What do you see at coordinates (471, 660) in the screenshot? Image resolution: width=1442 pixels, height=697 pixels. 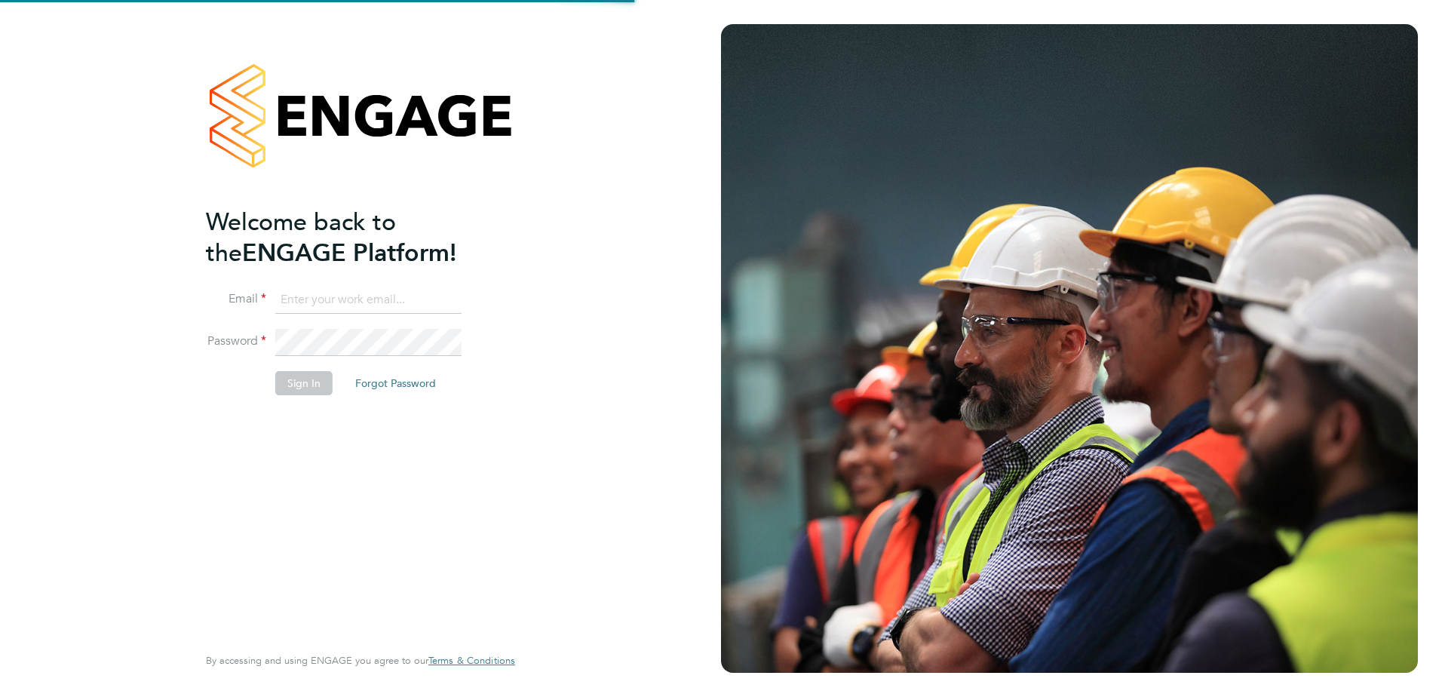 I see `span: Terms & Conditions` at bounding box center [471, 660].